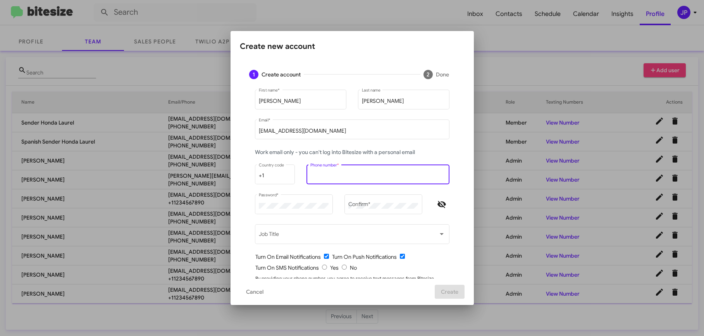  What do you see at coordinates (352, 131) in the screenshot?
I see `input: example@mail.com` at bounding box center [352, 131].